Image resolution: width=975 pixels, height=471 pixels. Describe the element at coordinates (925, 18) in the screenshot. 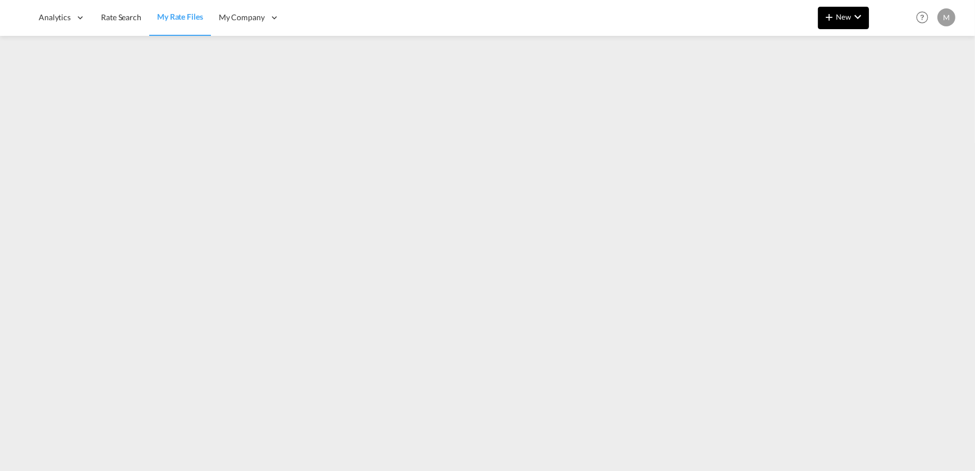

I see `div: Help` at that location.